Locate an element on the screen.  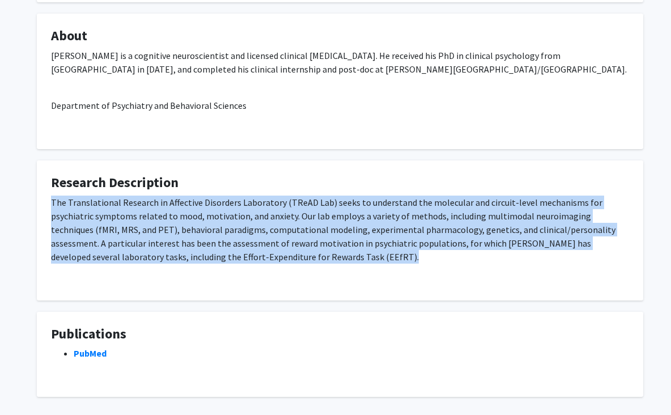
h4: Publications is located at coordinates (340, 334).